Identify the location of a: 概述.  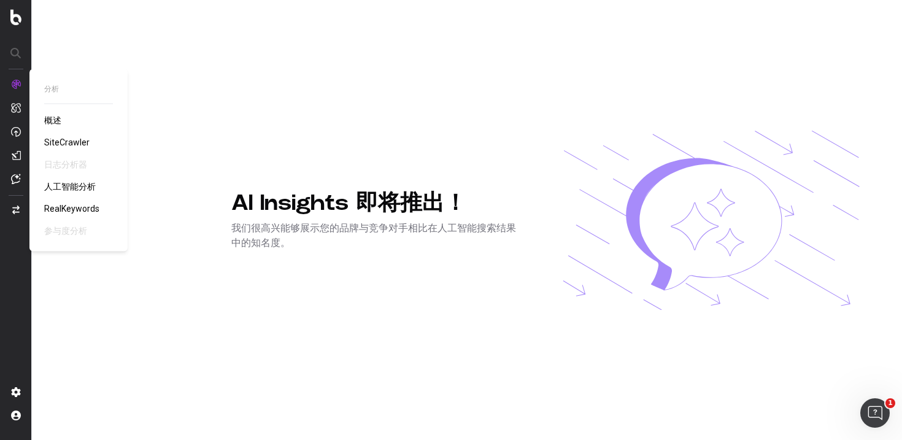
(55, 120).